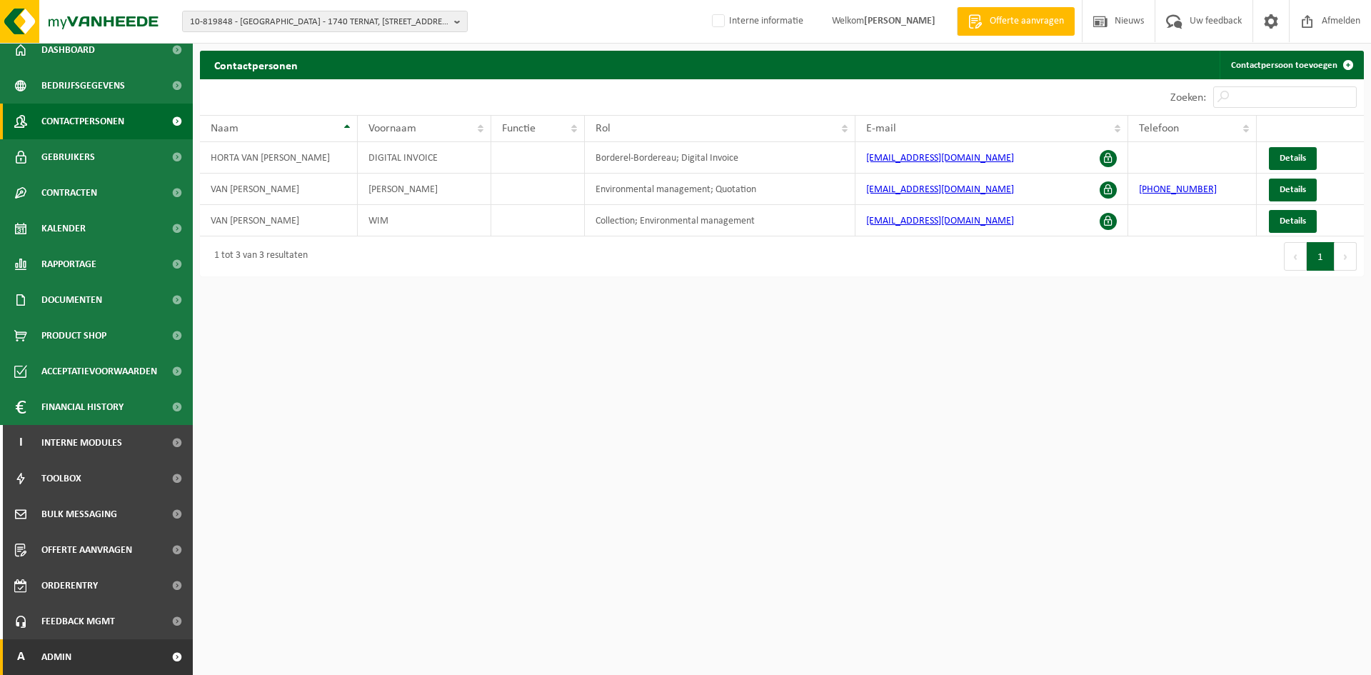  Describe the element at coordinates (881, 129) in the screenshot. I see `span: E-mail` at that location.